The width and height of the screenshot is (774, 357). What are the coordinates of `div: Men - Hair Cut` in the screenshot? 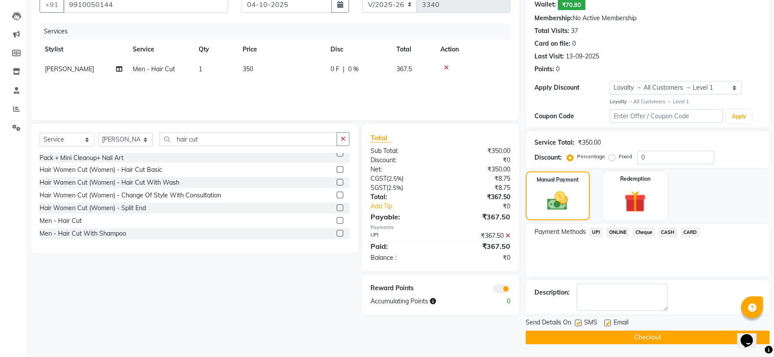 It's located at (61, 221).